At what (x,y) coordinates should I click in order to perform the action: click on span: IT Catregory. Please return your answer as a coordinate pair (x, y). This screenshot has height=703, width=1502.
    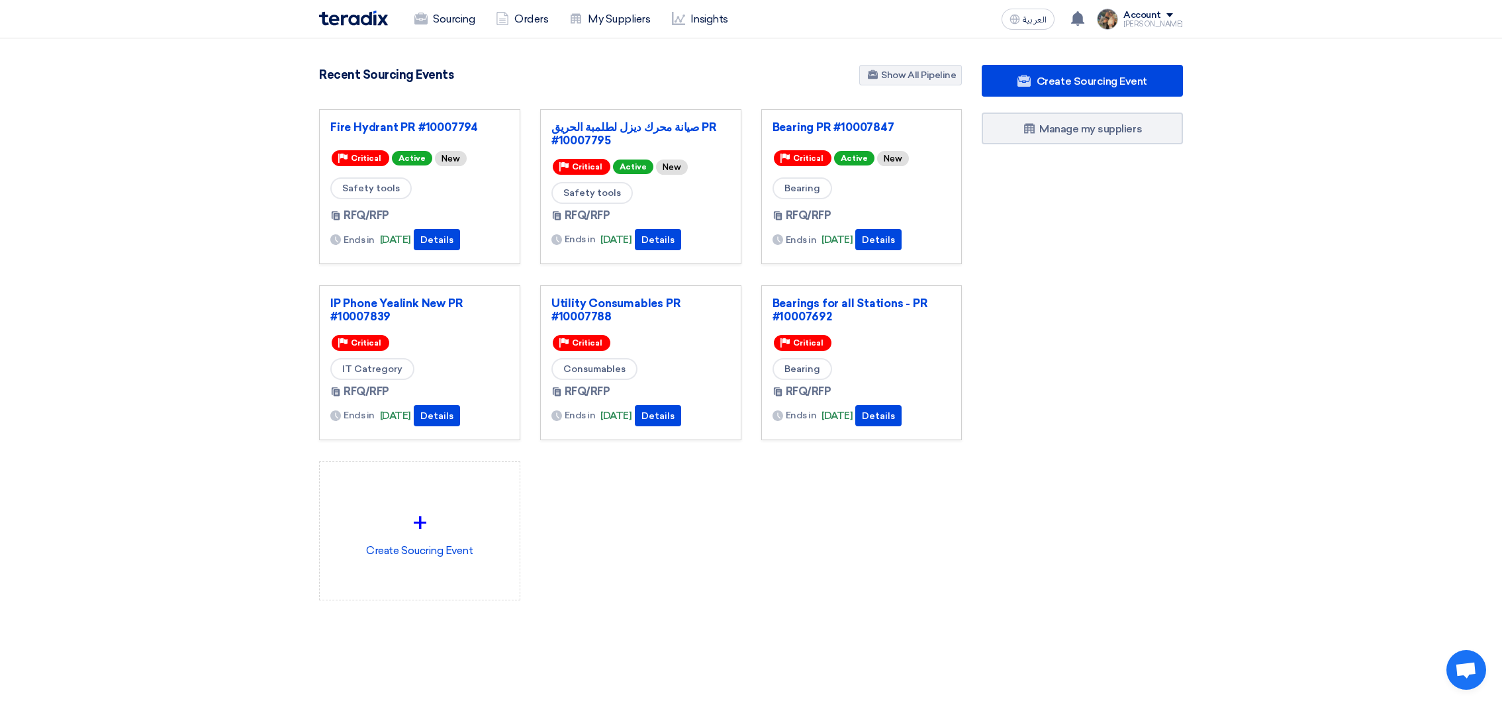
    Looking at the image, I should click on (372, 369).